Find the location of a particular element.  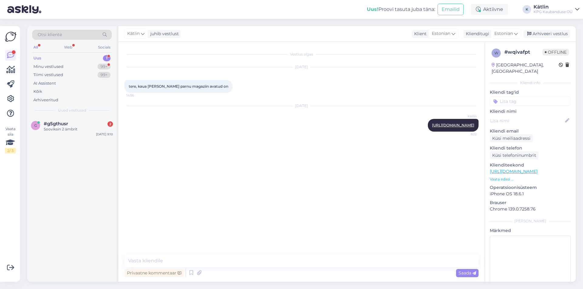

p: Kliendi tag'id is located at coordinates (530, 92).